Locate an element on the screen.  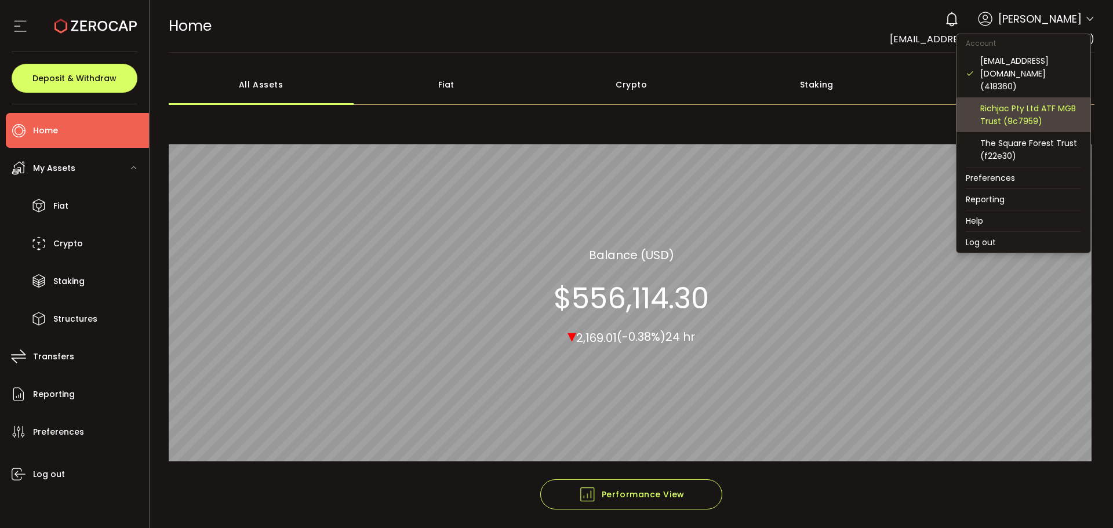
span: My Assets is located at coordinates (54, 168).